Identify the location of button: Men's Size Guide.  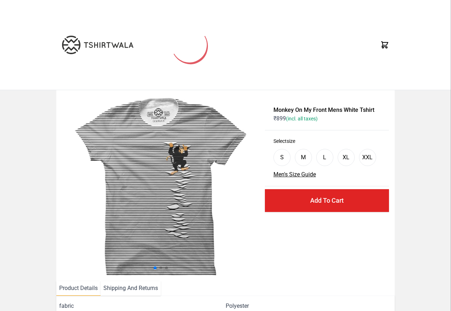
(294, 175).